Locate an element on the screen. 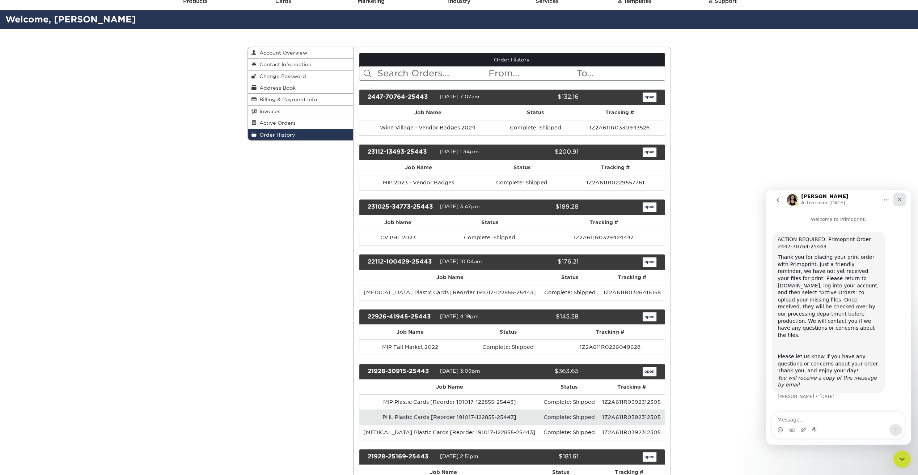 This screenshot has height=475, width=918. div: $176.21 is located at coordinates (545, 262).